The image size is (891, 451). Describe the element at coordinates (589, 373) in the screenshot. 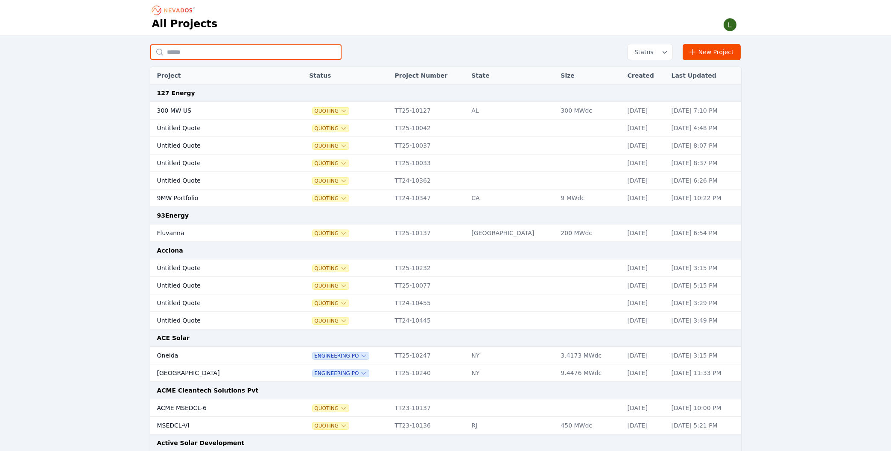

I see `td: 9.4476 MWdc` at that location.